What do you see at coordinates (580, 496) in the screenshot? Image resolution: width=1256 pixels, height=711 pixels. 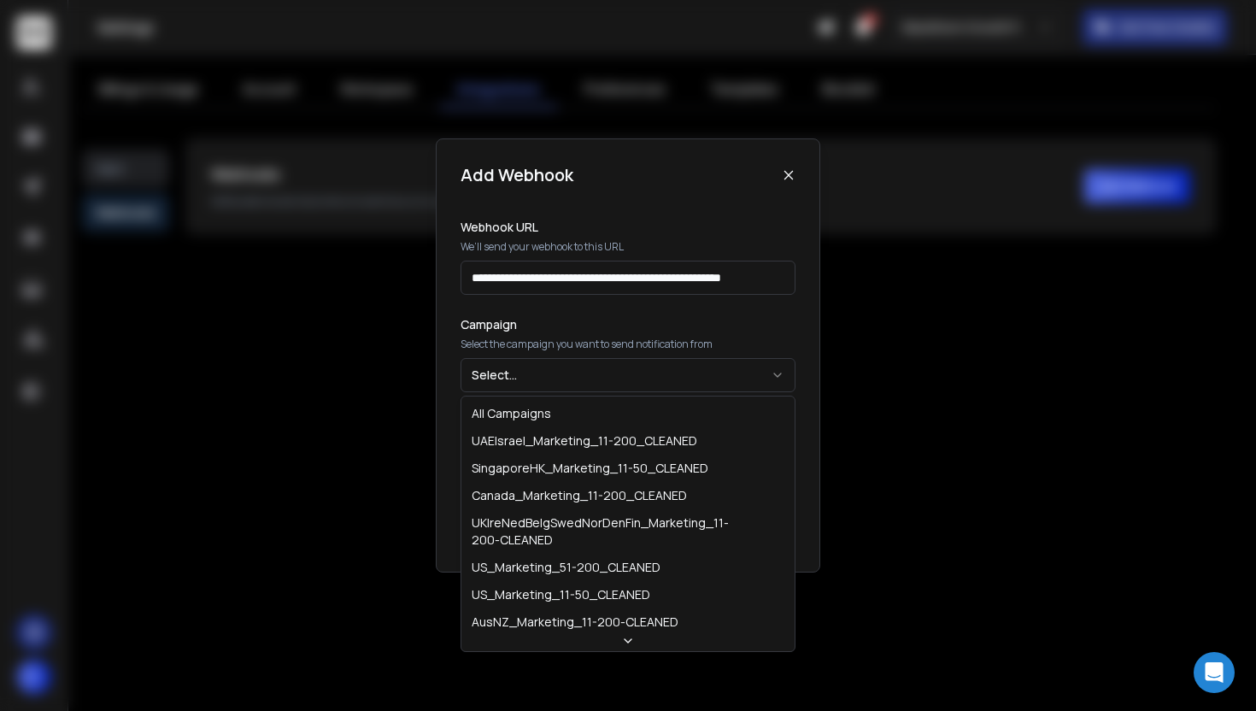 I see `div: Canada_Marketing_11-200_CLEANED` at bounding box center [580, 496].